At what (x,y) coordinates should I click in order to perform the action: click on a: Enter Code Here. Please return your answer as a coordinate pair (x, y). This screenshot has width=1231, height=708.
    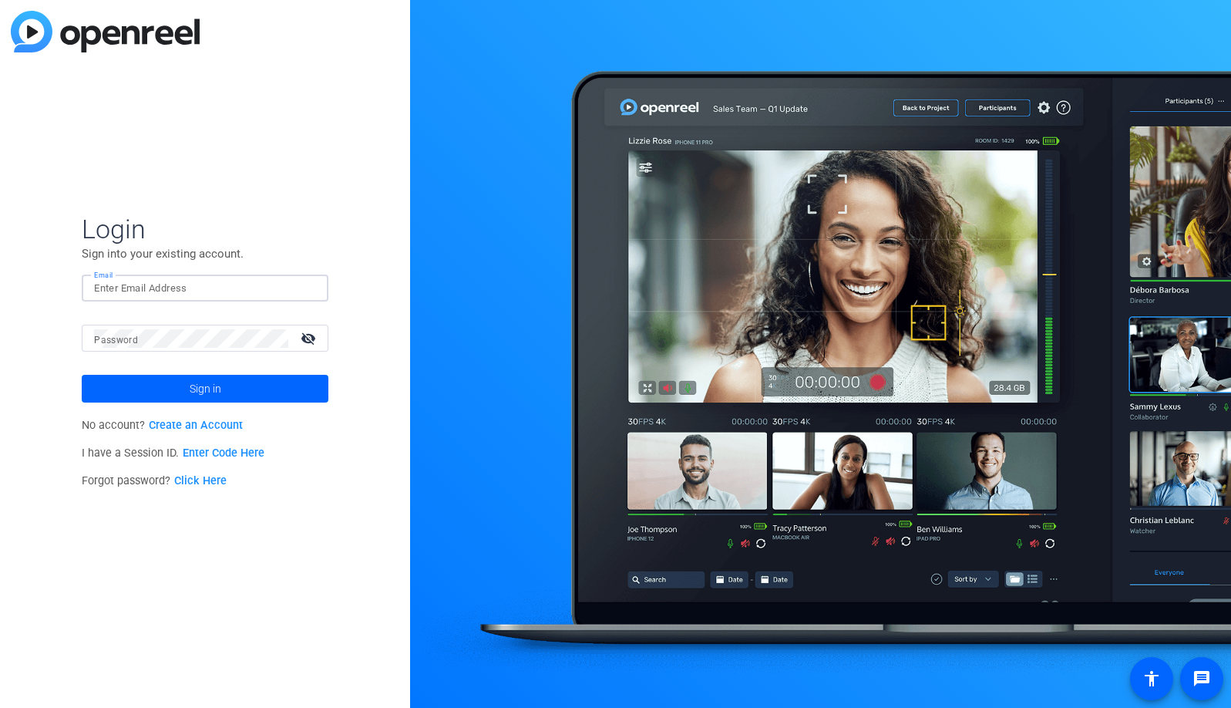
    Looking at the image, I should click on (224, 453).